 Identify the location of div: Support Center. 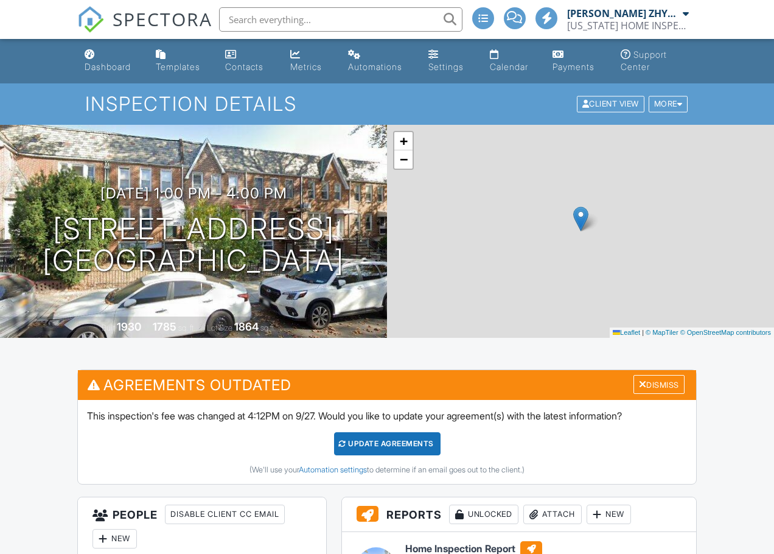
(644, 60).